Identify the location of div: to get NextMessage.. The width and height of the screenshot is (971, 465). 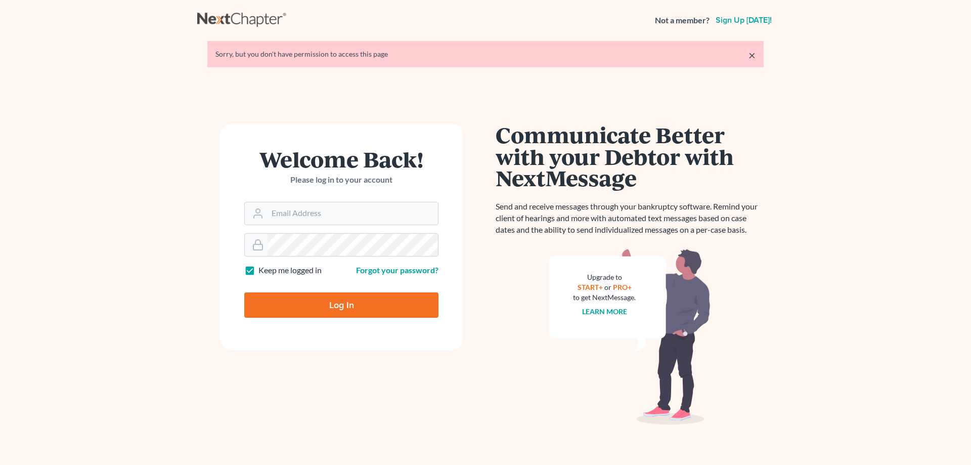
(605, 298).